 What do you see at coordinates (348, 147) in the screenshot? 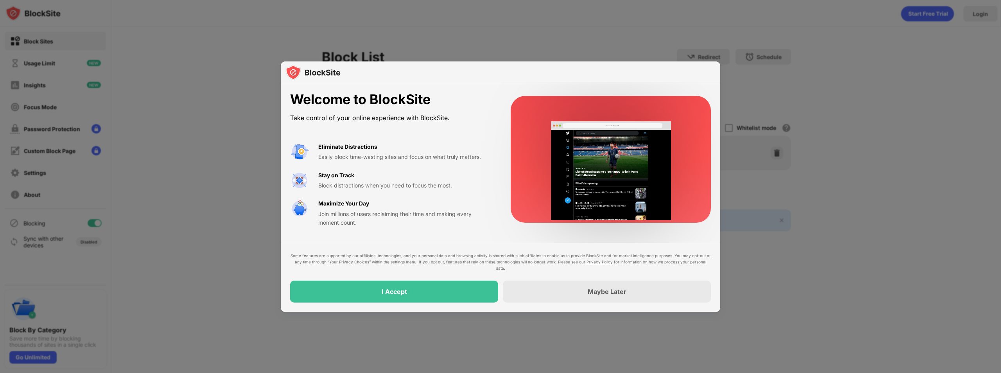
I see `div: Eliminate Distractions` at bounding box center [348, 147].